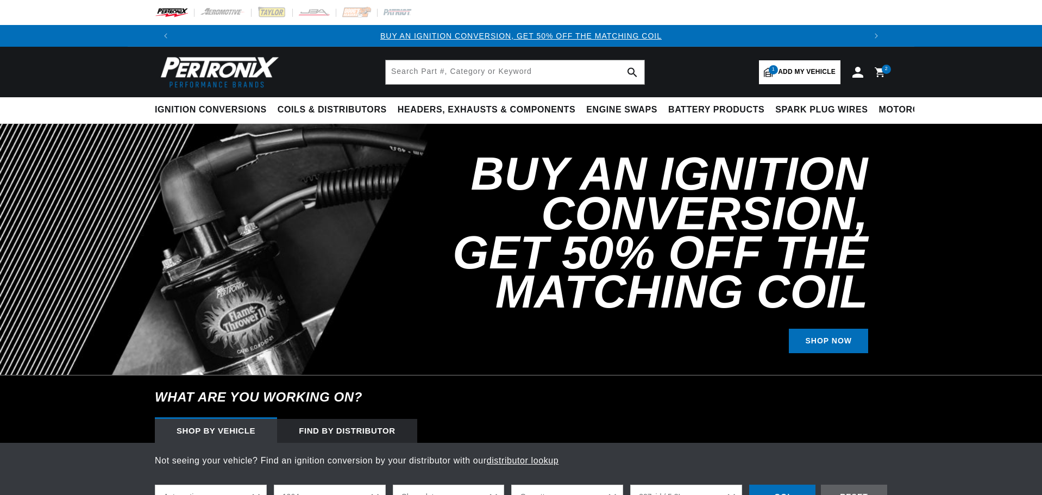 This screenshot has height=495, width=1042. Describe the element at coordinates (521, 36) in the screenshot. I see `div: Announcement` at that location.